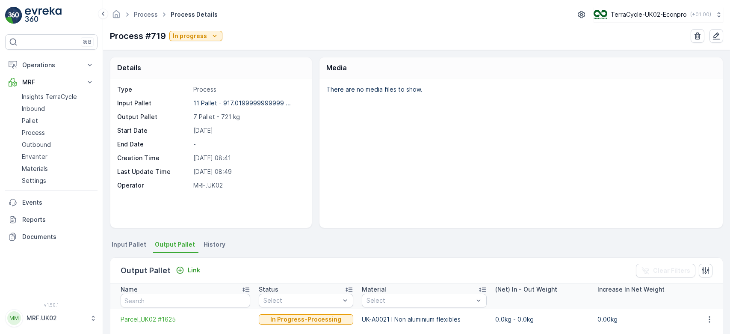  I want to click on a: Outbound, so click(58, 145).